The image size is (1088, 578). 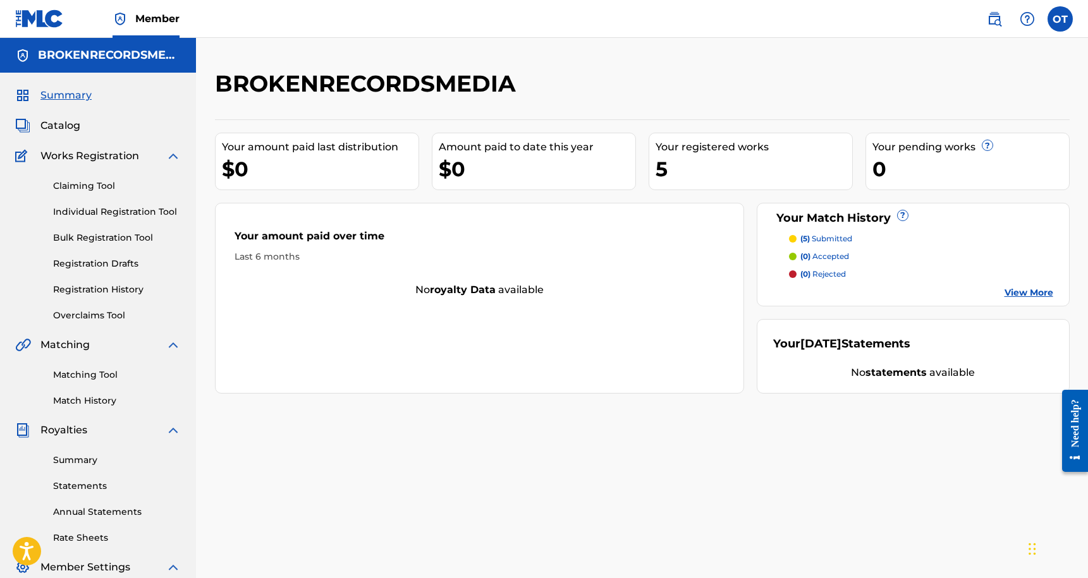 What do you see at coordinates (39, 18) in the screenshot?
I see `img: MLC Logo` at bounding box center [39, 18].